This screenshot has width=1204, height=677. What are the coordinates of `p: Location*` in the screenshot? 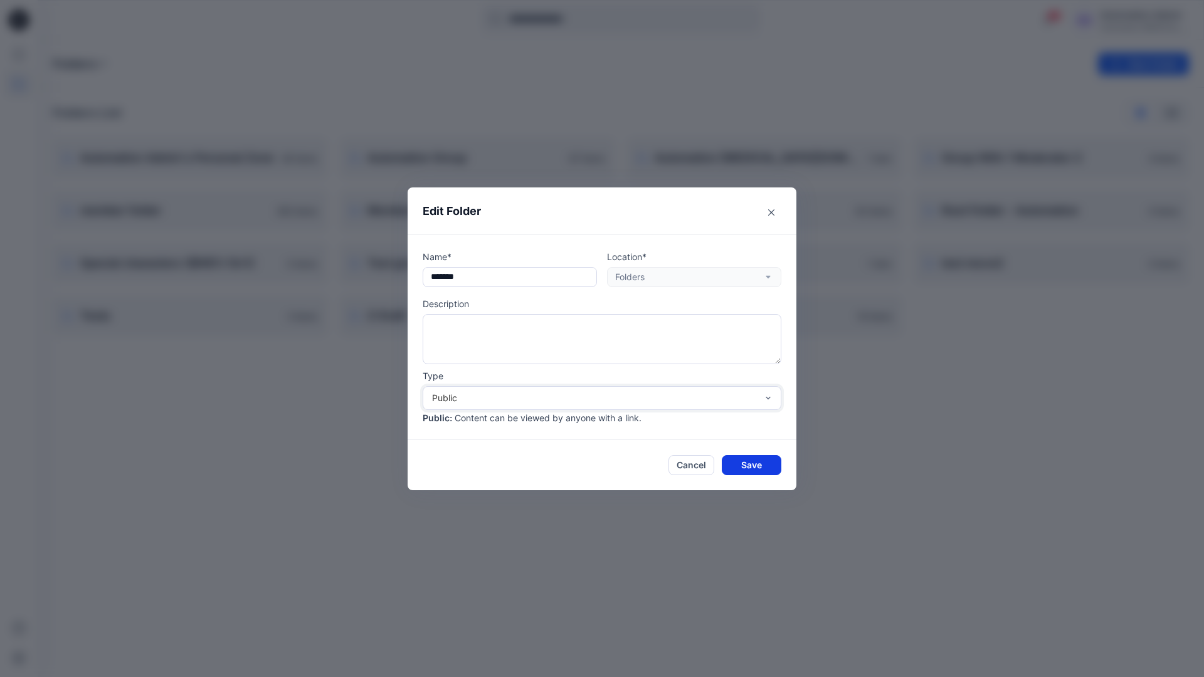 It's located at (694, 257).